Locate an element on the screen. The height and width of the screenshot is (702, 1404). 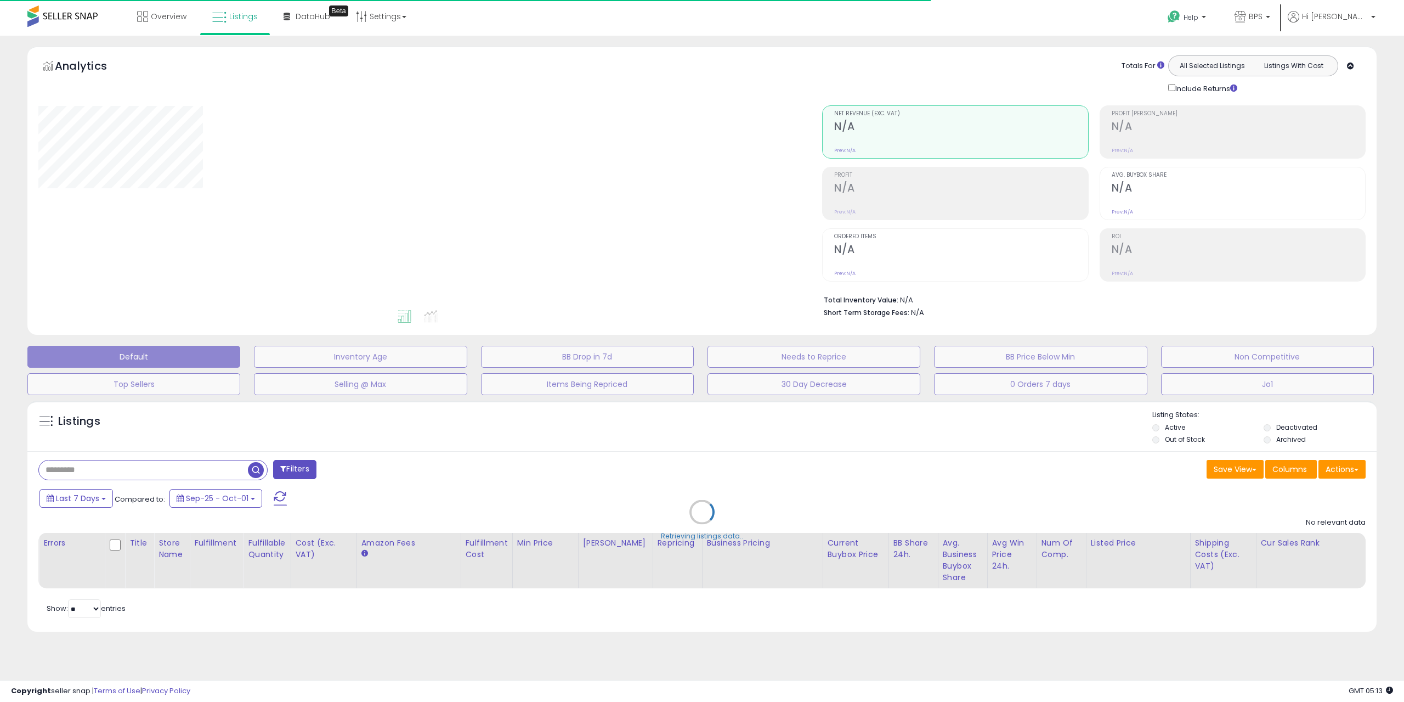
a: Help is located at coordinates (1188, 19).